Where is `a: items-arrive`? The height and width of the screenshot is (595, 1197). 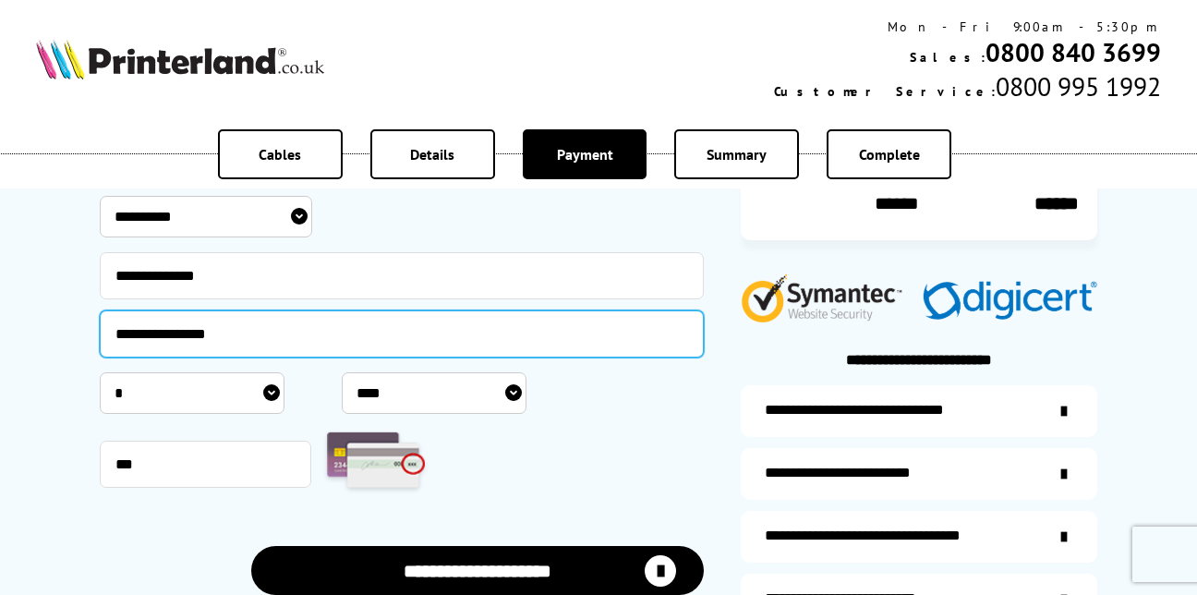 a: items-arrive is located at coordinates (919, 474).